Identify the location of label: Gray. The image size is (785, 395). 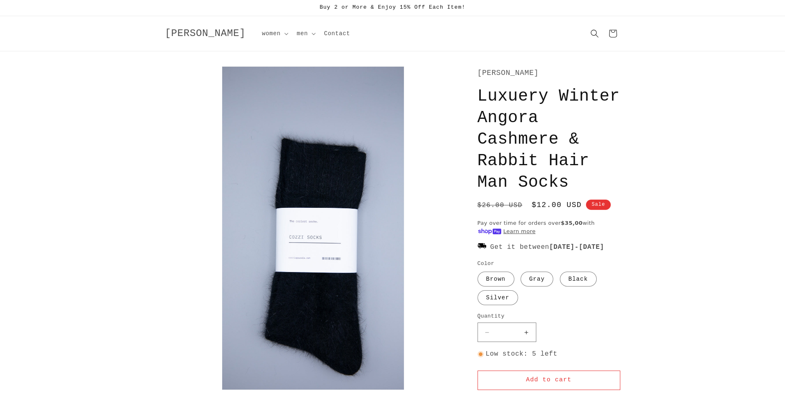
(537, 279).